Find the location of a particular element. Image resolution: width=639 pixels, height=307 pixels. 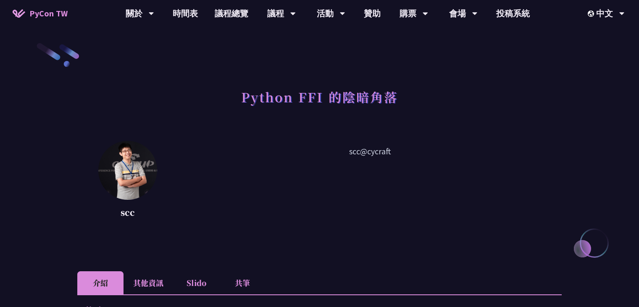

li: Slido is located at coordinates (196, 282).